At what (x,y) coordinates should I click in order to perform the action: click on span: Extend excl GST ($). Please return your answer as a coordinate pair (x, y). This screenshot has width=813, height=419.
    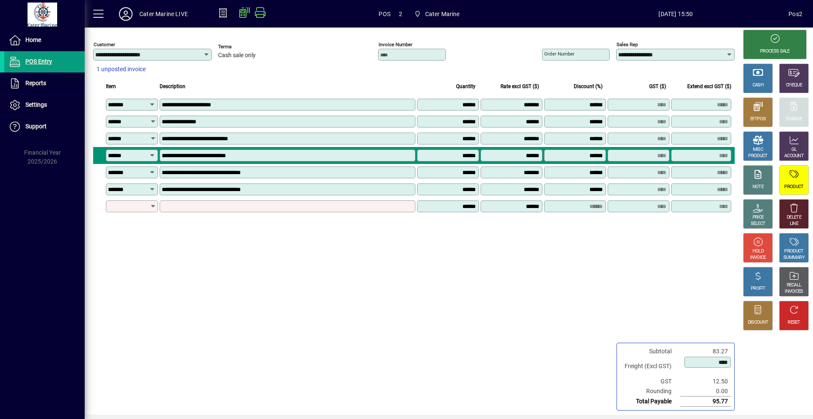
    Looking at the image, I should click on (710, 86).